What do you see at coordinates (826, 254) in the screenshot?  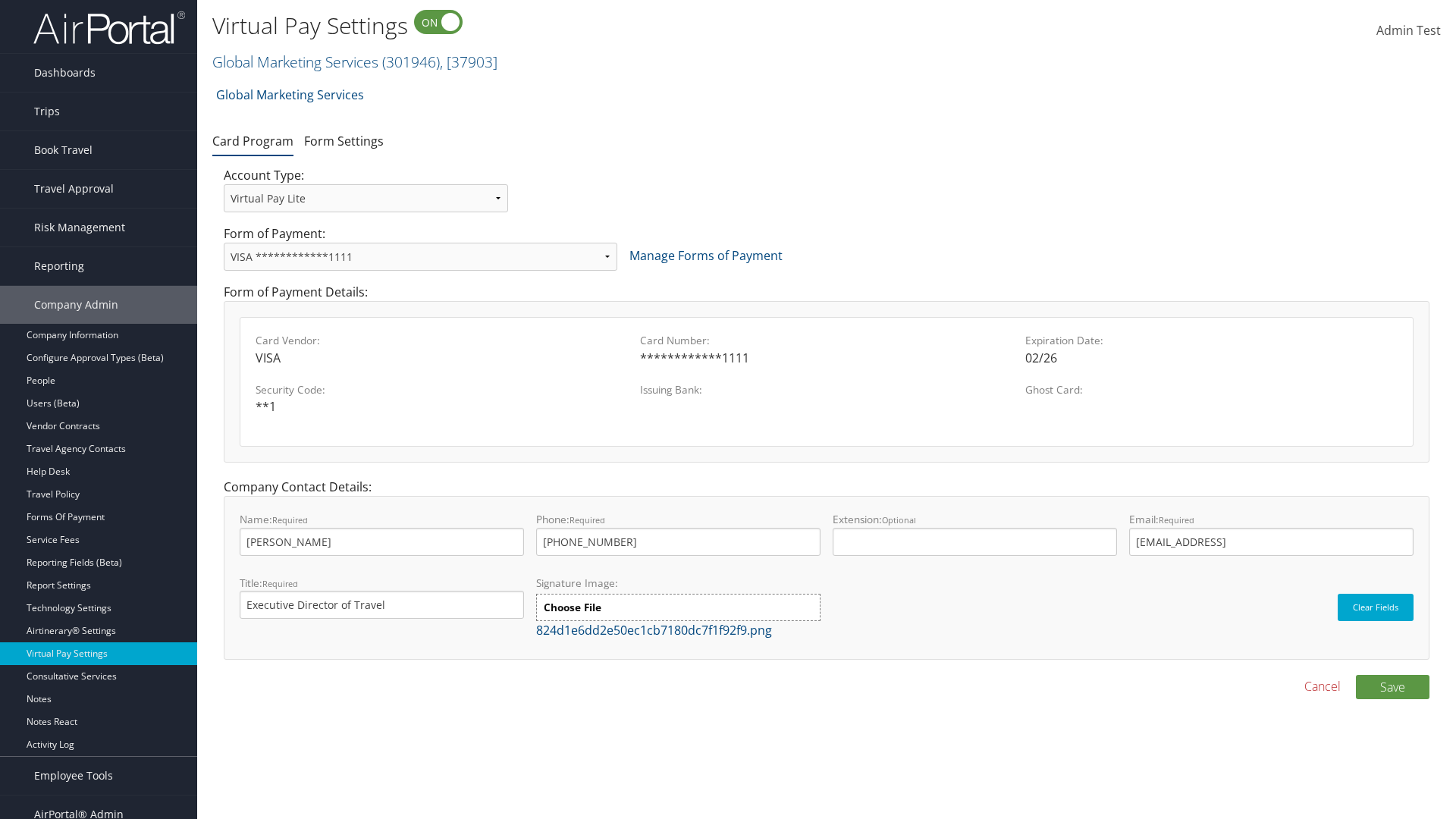 I see `div: Form of Payment:` at bounding box center [826, 254].